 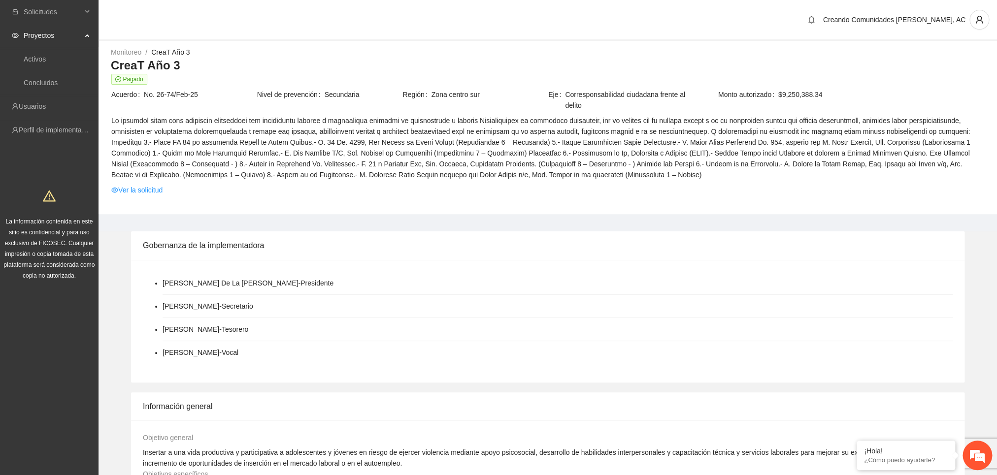 What do you see at coordinates (57, 130) in the screenshot?
I see `a: Perfil de implementadora` at bounding box center [57, 130].